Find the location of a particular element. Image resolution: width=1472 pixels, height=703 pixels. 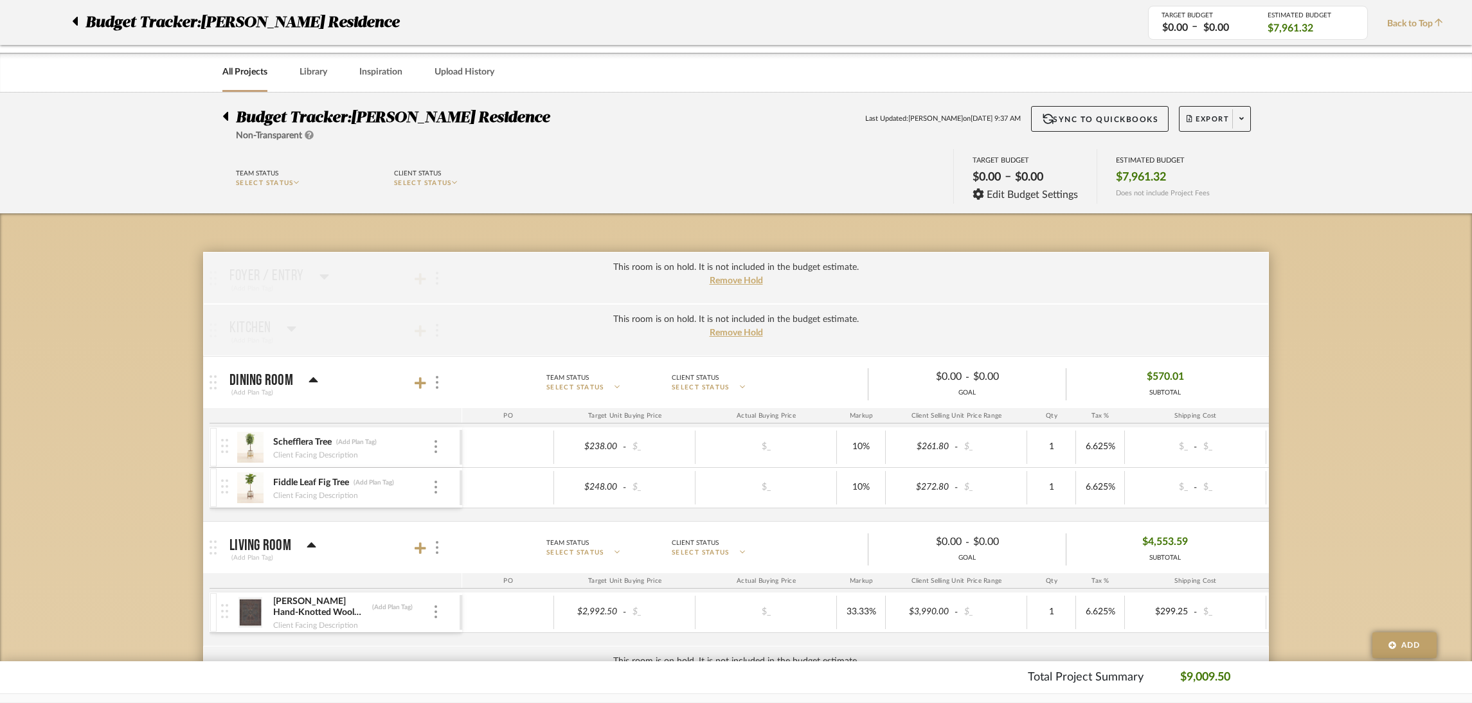

div: Living Room(Add Plan Tag)Team StatusSELECT STATUSClient StatusSELECT STATUS$0.00-$0.00GOAL$4,553.... is located at coordinates (739, 609).